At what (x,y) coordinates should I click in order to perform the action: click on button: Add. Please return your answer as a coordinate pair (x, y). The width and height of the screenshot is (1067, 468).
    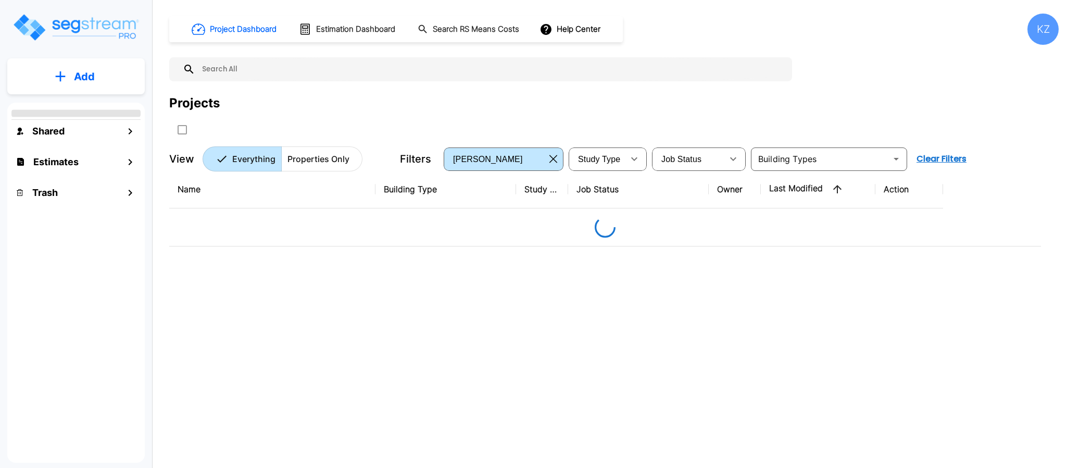
    Looking at the image, I should click on (76, 77).